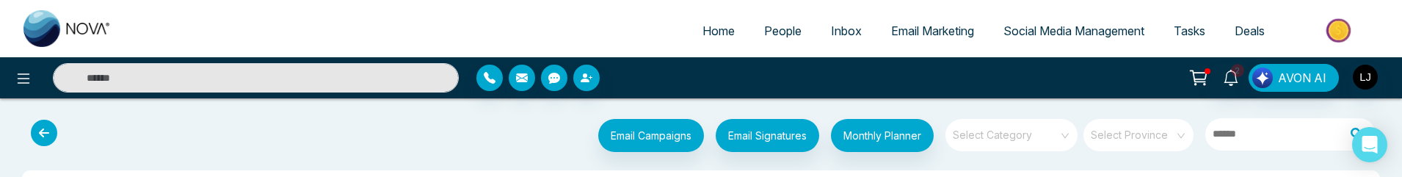 The width and height of the screenshot is (1402, 177). I want to click on button: Email Signatures, so click(767, 135).